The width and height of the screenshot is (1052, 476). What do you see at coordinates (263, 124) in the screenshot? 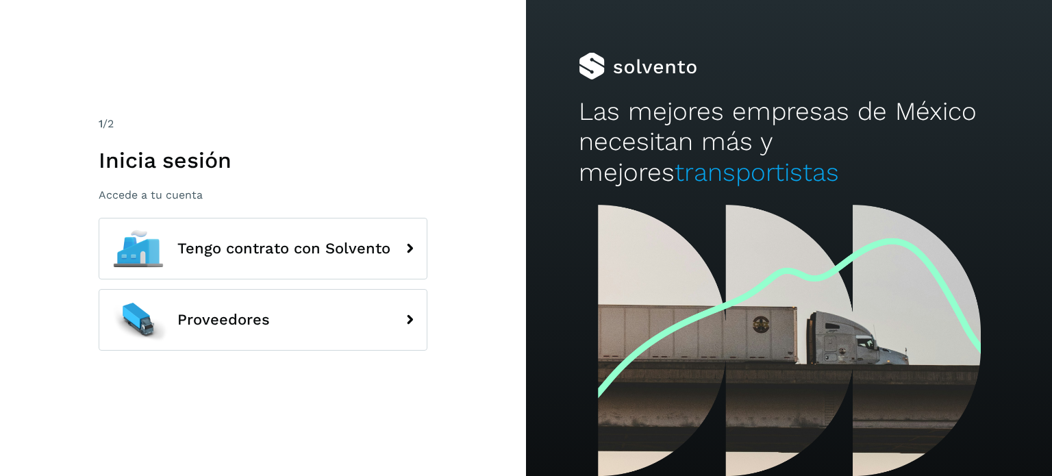
I see `div: /2` at bounding box center [263, 124].